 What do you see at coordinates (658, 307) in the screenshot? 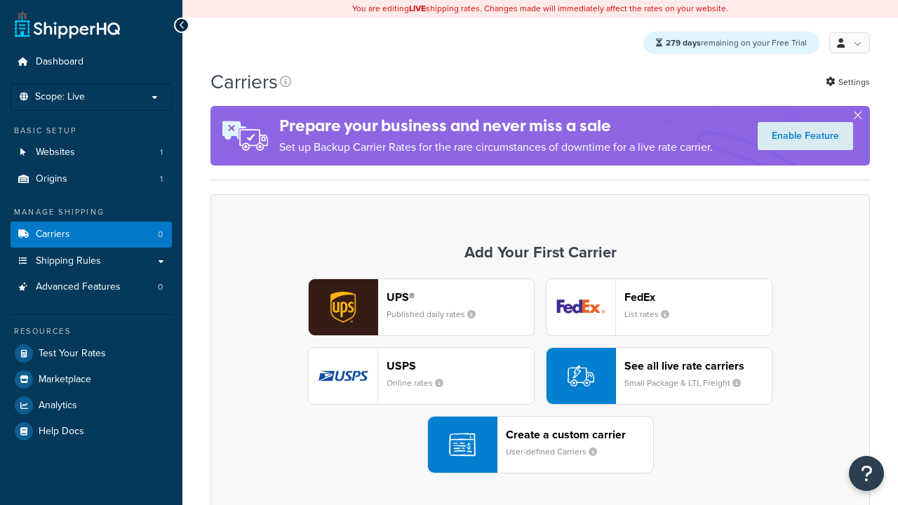
I see `button: fedEx logoFedExList rates` at bounding box center [658, 307].